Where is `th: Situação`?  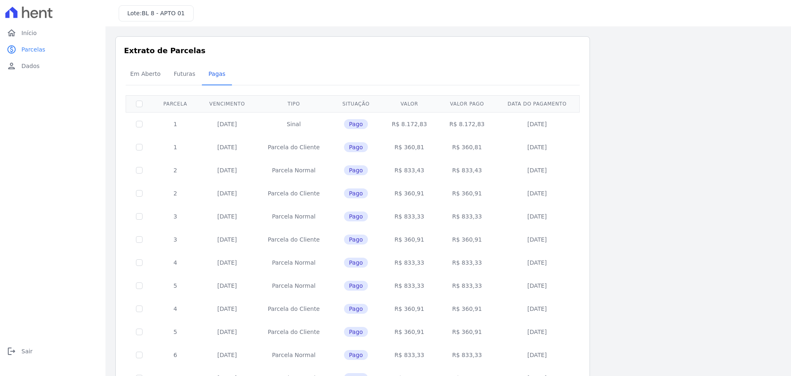 th: Situação is located at coordinates (355, 103).